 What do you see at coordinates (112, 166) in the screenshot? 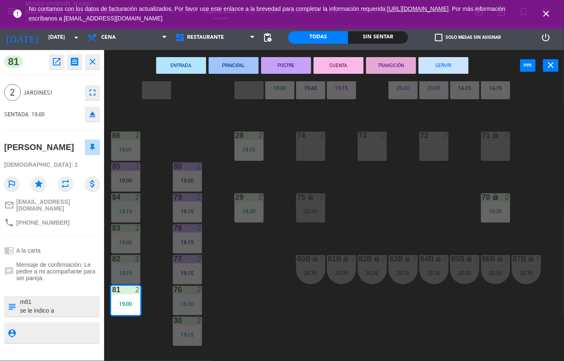
I see `div: 85` at bounding box center [112, 166].